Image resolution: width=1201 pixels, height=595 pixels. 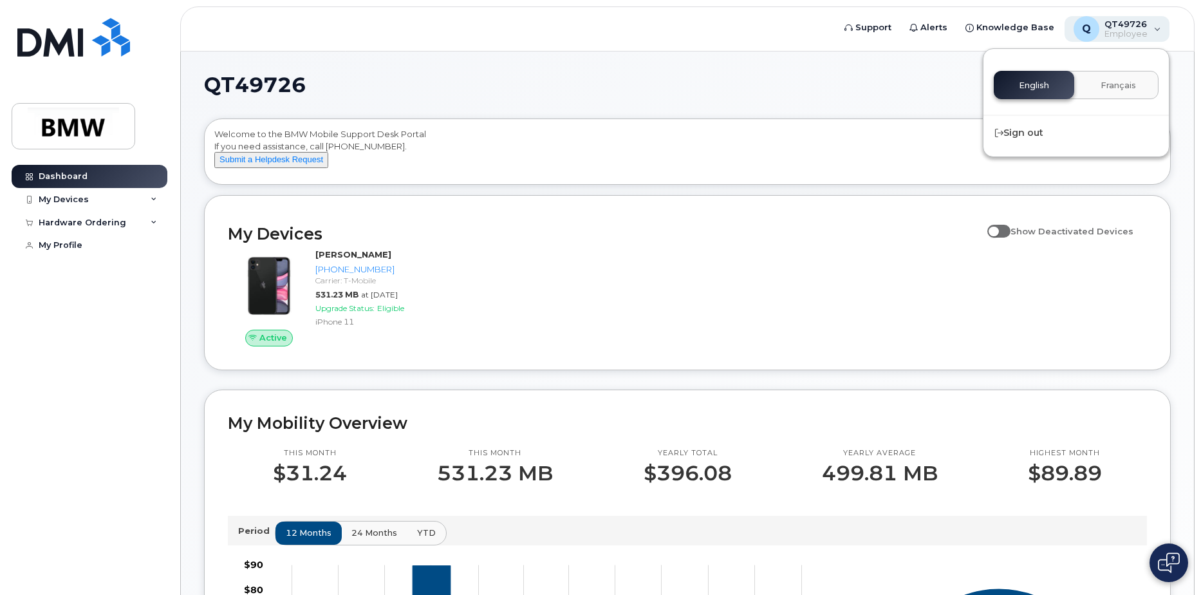 What do you see at coordinates (269, 286) in the screenshot?
I see `img: iPhone_11.jpg` at bounding box center [269, 286].